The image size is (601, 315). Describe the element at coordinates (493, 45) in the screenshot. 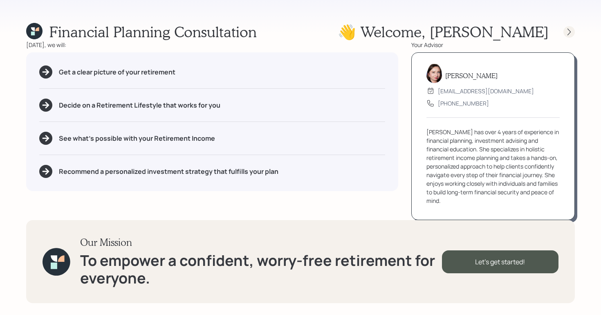

I see `div: Your Advisor` at that location.